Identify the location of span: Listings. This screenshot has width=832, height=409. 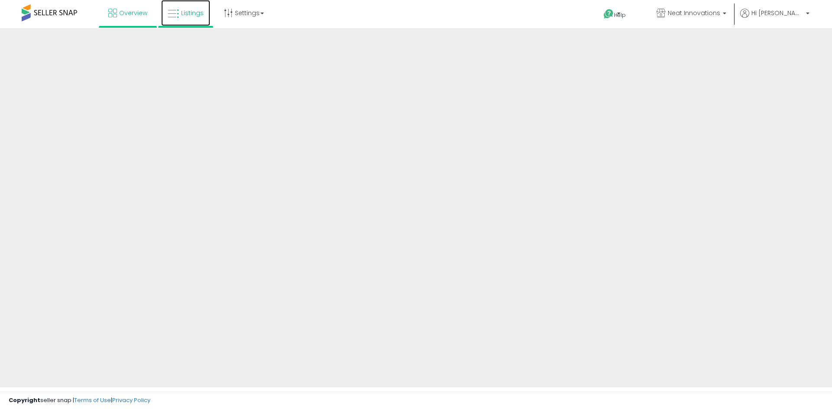
(192, 13).